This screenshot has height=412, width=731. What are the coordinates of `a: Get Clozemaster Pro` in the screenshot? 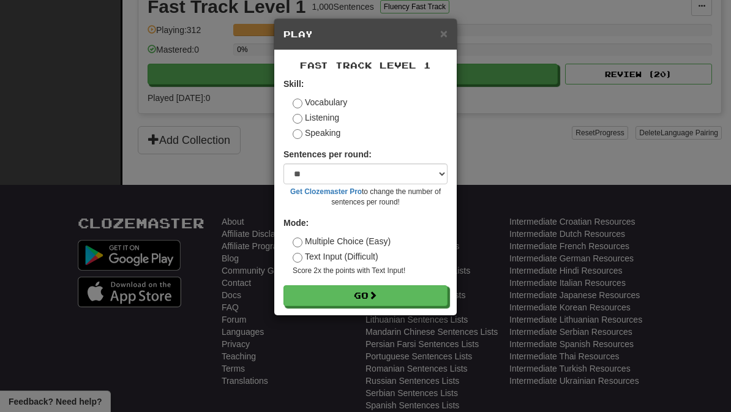 It's located at (326, 192).